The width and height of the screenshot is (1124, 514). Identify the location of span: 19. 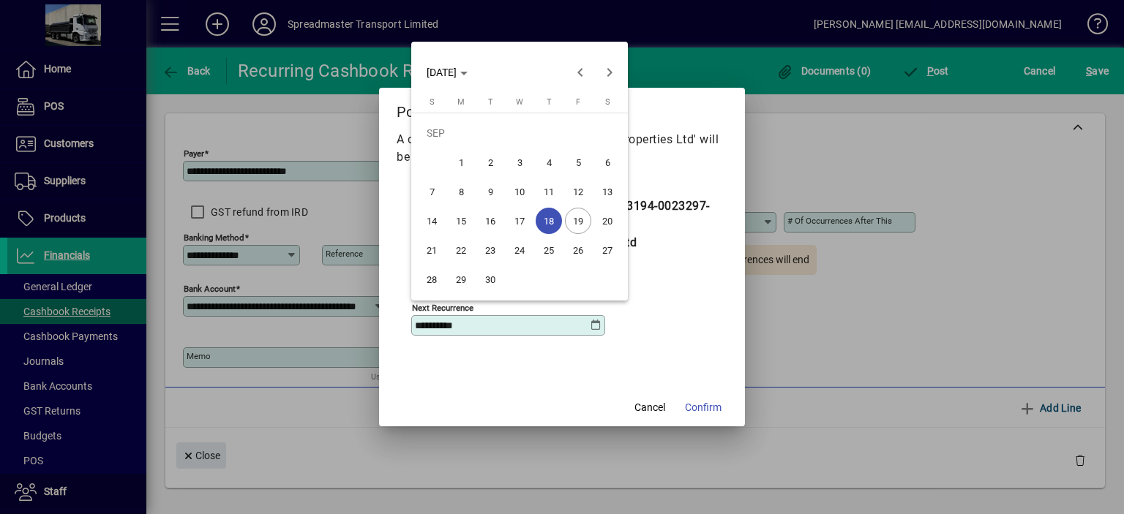
(578, 221).